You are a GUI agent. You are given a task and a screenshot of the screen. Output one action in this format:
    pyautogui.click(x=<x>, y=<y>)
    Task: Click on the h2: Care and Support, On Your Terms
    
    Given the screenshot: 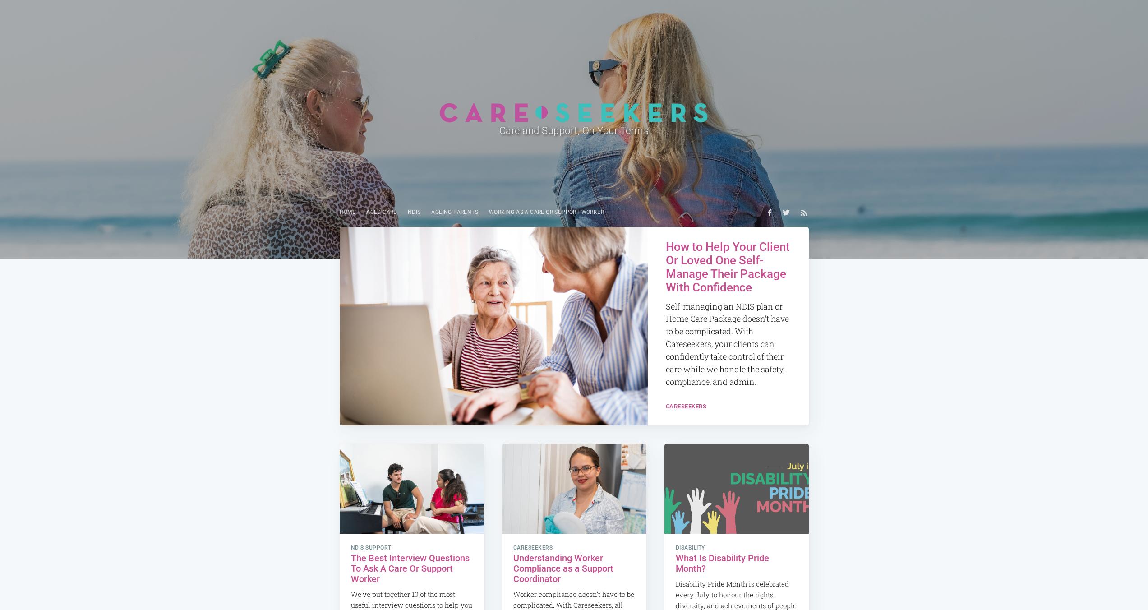 What is the action you would take?
    pyautogui.click(x=574, y=130)
    